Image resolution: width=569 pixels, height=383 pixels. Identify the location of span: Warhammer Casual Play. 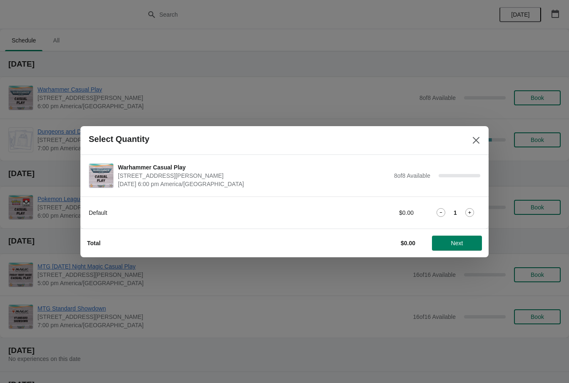
(253, 167).